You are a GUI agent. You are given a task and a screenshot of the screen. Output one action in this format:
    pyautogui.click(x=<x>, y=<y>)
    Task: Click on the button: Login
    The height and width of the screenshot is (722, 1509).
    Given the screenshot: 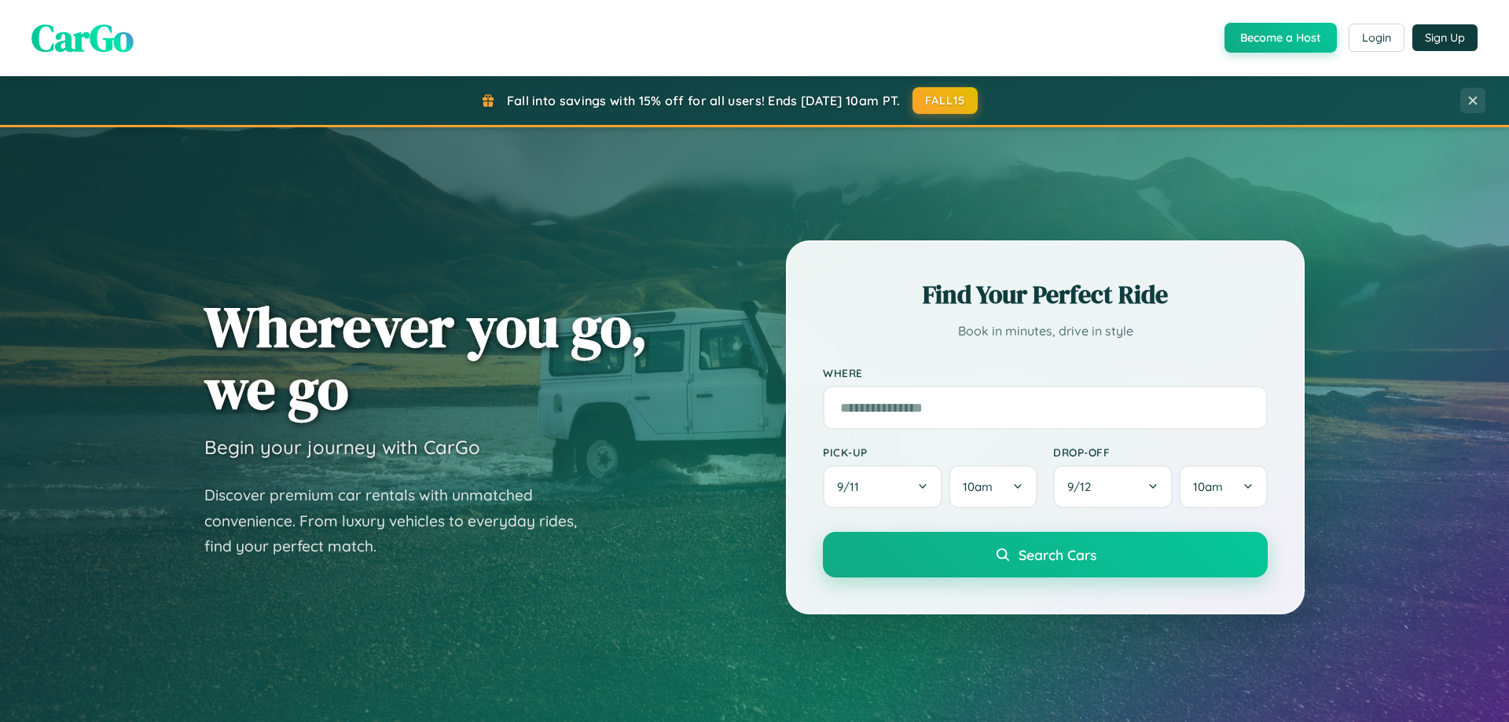 What is the action you would take?
    pyautogui.click(x=1377, y=38)
    